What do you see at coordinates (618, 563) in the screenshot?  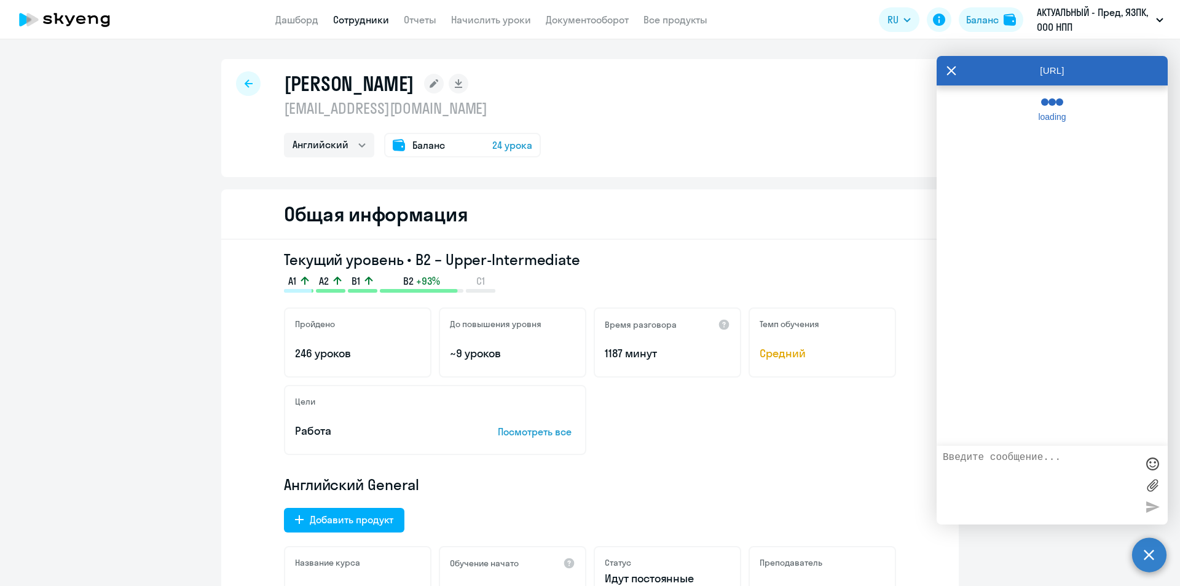 I see `h5: Статус` at bounding box center [618, 563].